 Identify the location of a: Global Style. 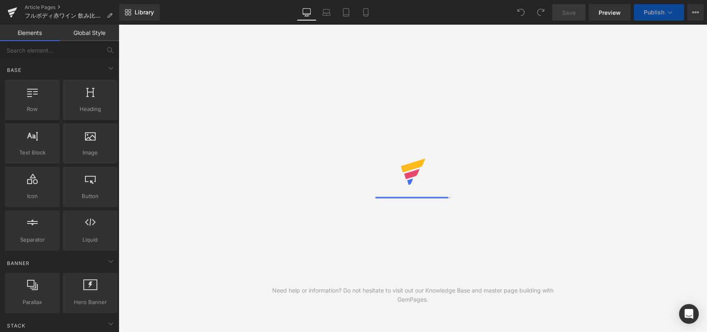
(89, 33).